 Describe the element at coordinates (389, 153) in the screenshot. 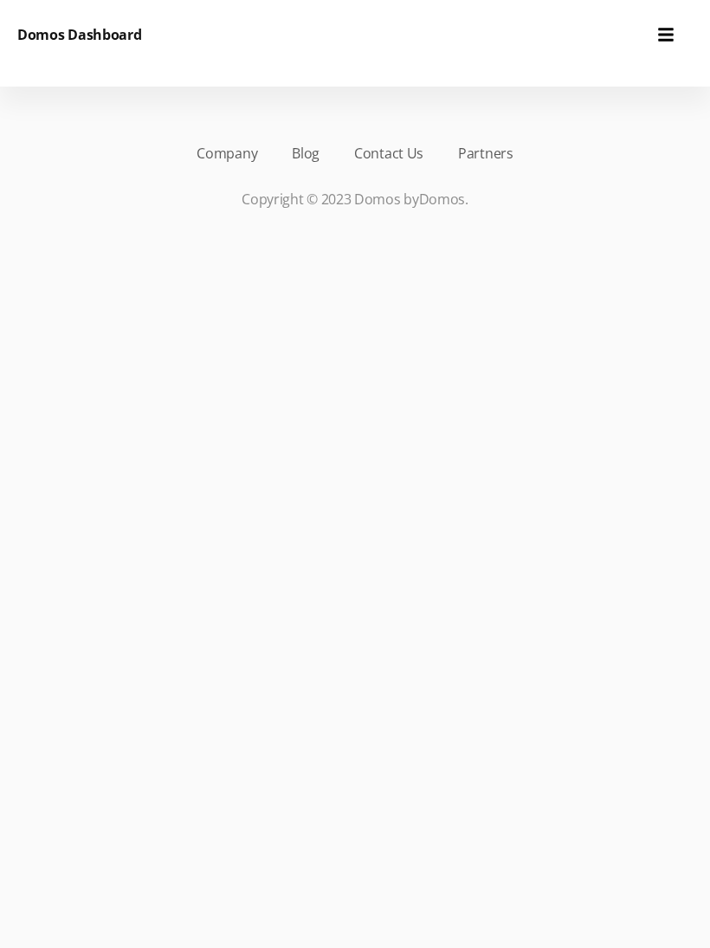

I see `a: Contact Us` at that location.